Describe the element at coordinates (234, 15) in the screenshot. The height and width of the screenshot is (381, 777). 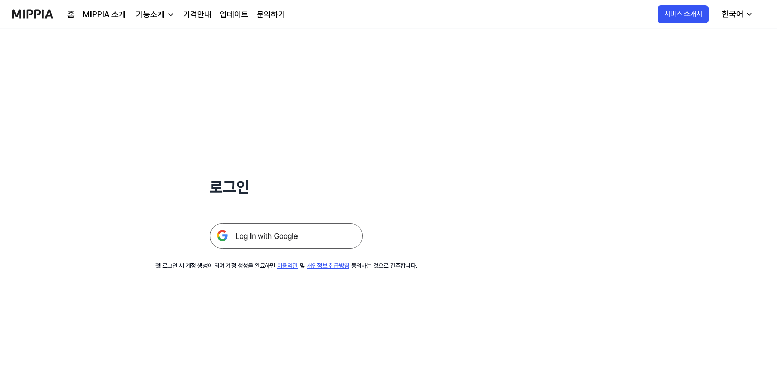
I see `a: 업데이트` at that location.